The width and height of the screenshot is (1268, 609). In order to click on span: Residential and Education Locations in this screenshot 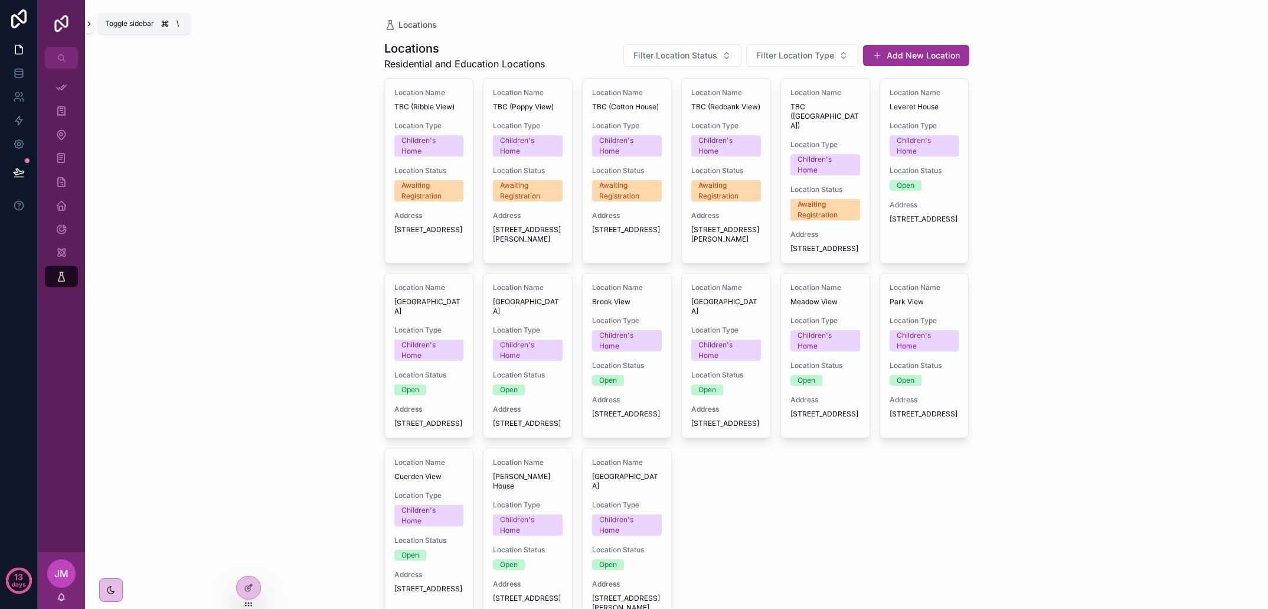, I will do `click(465, 64)`.